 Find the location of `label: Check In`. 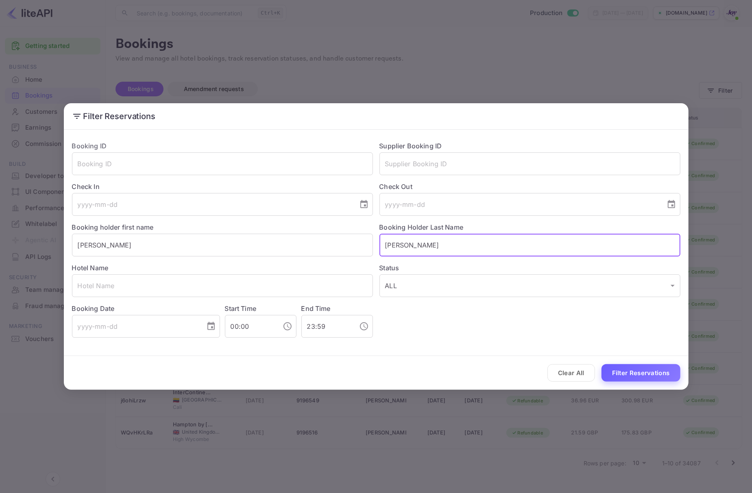

label: Check In is located at coordinates (222, 187).